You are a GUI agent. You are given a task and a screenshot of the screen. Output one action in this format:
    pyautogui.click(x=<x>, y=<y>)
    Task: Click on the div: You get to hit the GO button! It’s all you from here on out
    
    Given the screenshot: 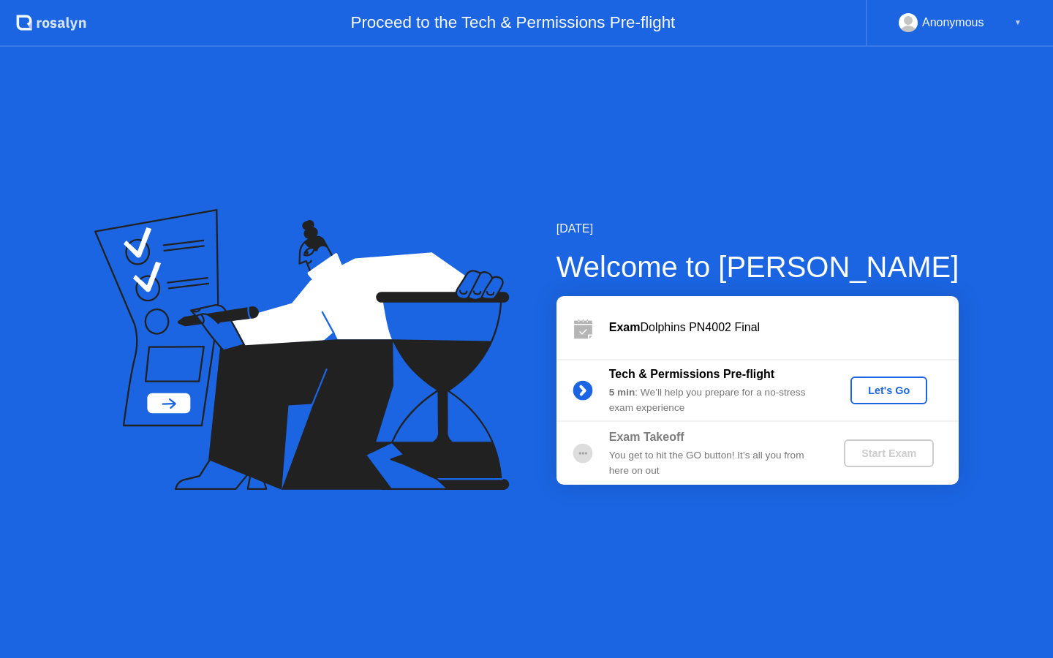 What is the action you would take?
    pyautogui.click(x=715, y=463)
    